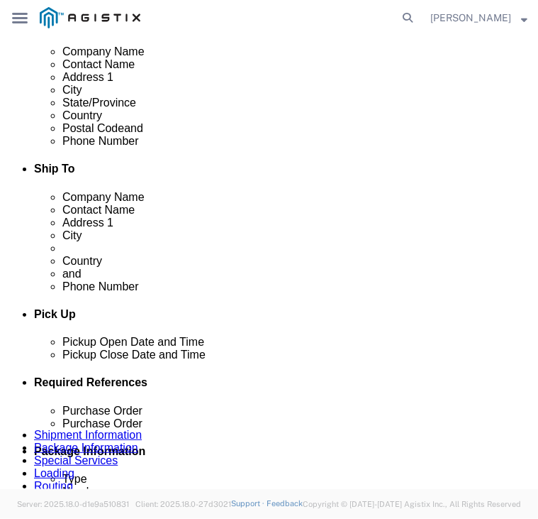 The image size is (538, 519). I want to click on span: Client: 2025.18.0-27d3021, so click(183, 504).